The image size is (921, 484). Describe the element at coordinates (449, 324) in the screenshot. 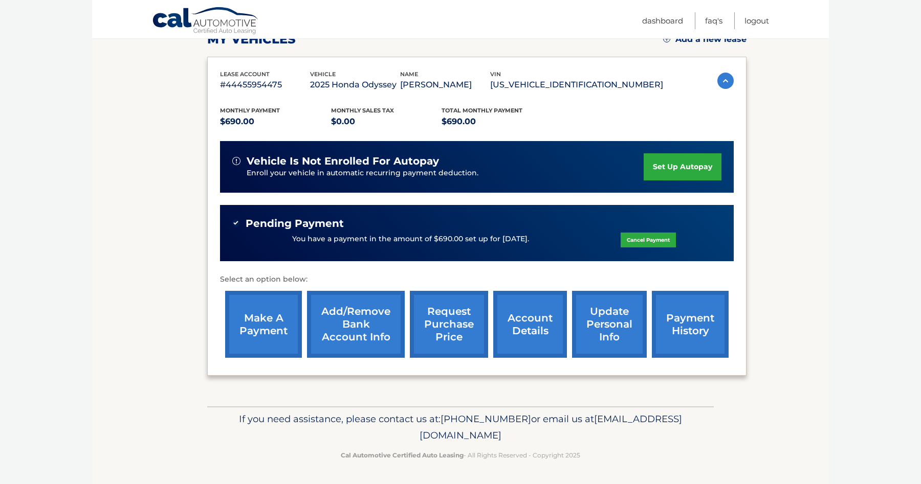

I see `a: request purchase price` at that location.